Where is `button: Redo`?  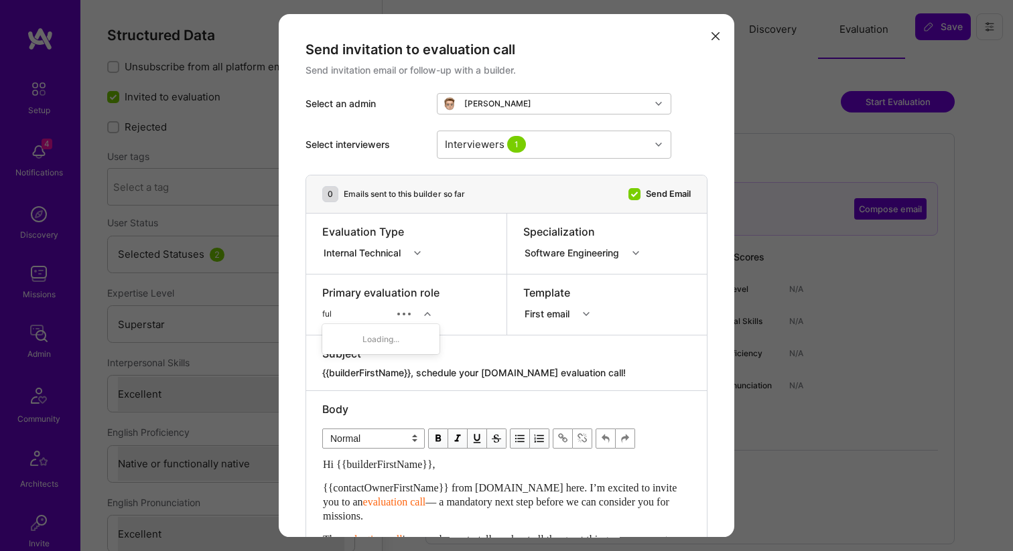
button: Redo is located at coordinates (625, 439).